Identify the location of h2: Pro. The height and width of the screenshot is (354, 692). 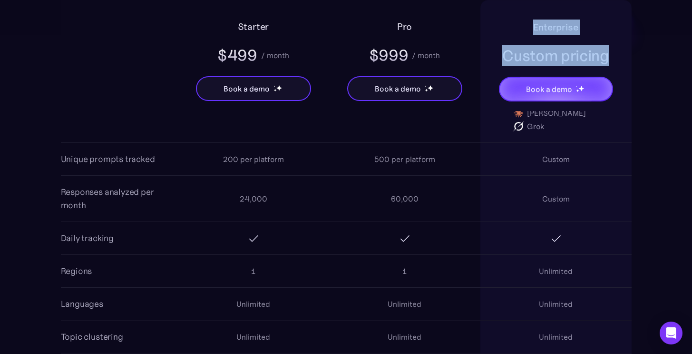
(405, 27).